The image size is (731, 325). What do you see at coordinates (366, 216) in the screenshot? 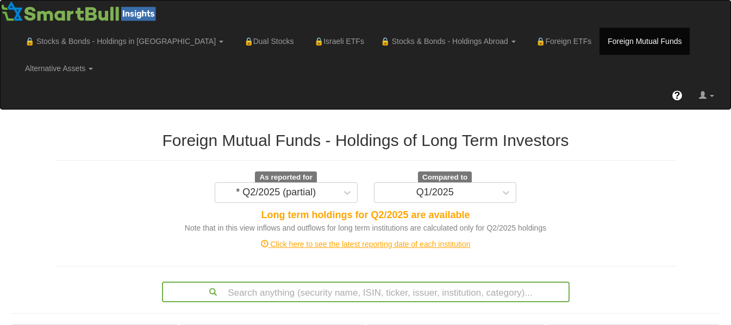
I see `div: Long term holdings for Q2/2025 are available` at bounding box center [366, 216].